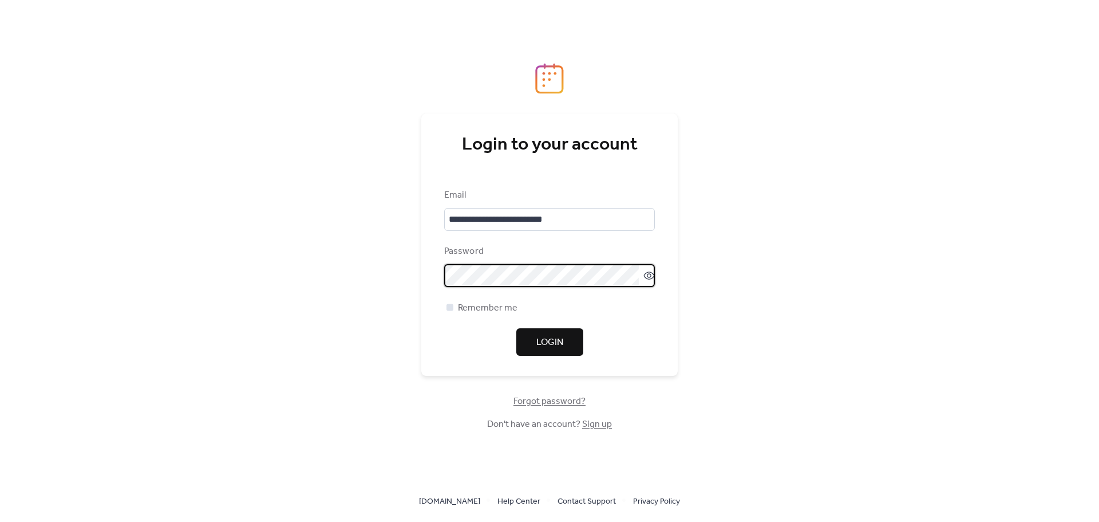  What do you see at coordinates (587, 502) in the screenshot?
I see `span: Contact Support` at bounding box center [587, 502].